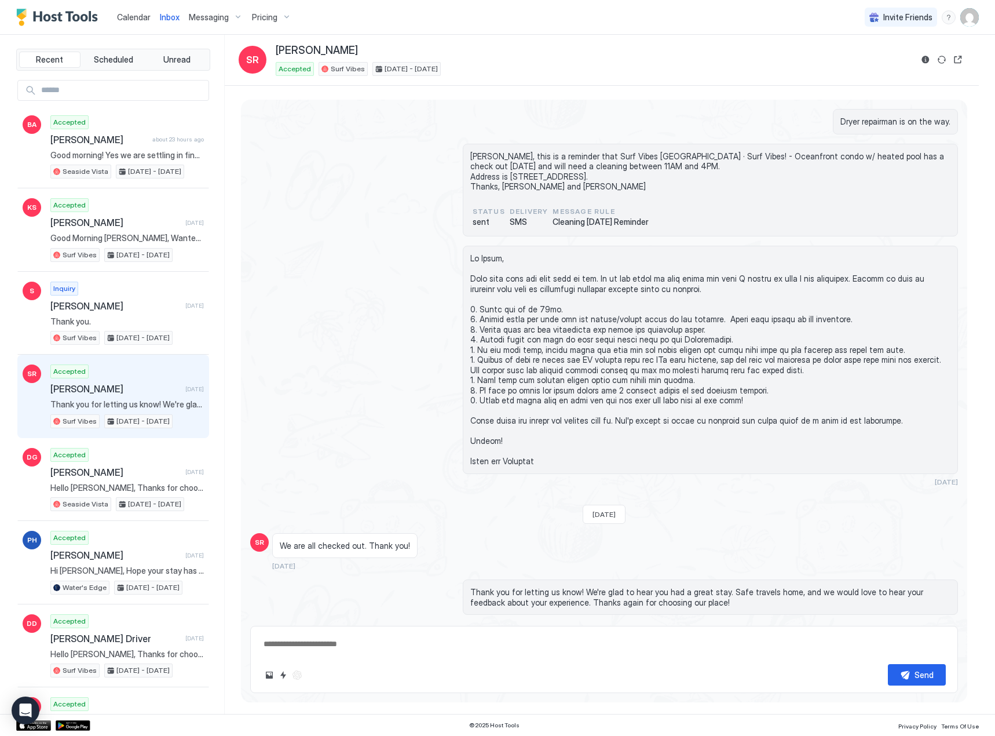 The width and height of the screenshot is (995, 736). I want to click on a: Privacy Policy, so click(918, 725).